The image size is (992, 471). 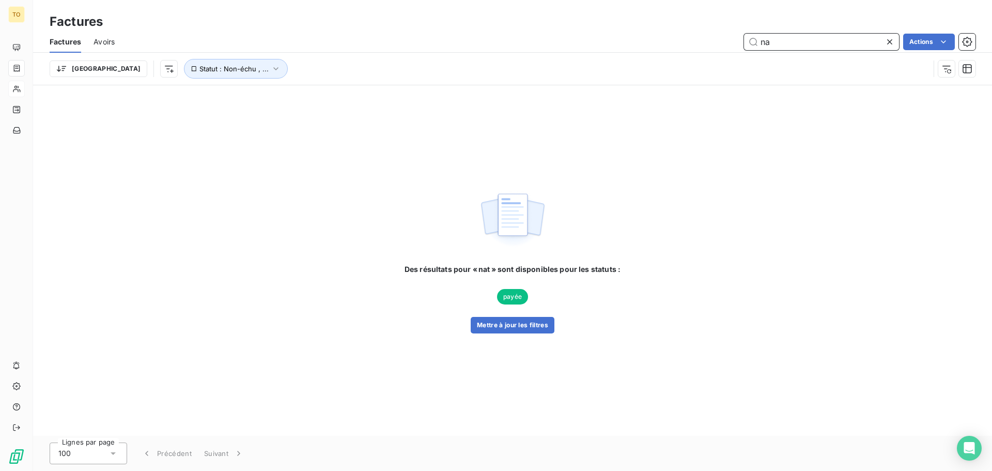 What do you see at coordinates (76, 22) in the screenshot?
I see `h3: Factures` at bounding box center [76, 22].